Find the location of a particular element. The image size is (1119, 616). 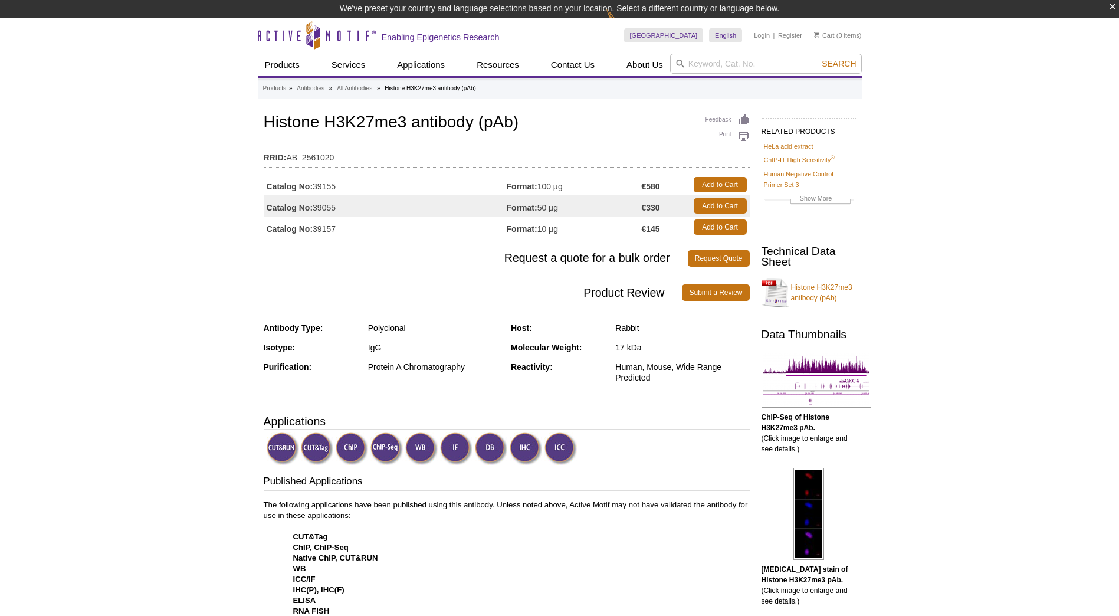

a: Human Negative Control Primer Set 3 is located at coordinates (809, 179).